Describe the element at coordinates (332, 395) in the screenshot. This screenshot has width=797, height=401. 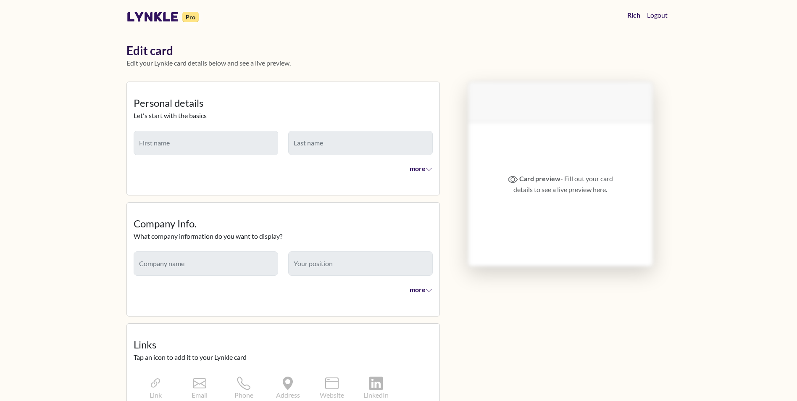
I see `span: Website` at that location.